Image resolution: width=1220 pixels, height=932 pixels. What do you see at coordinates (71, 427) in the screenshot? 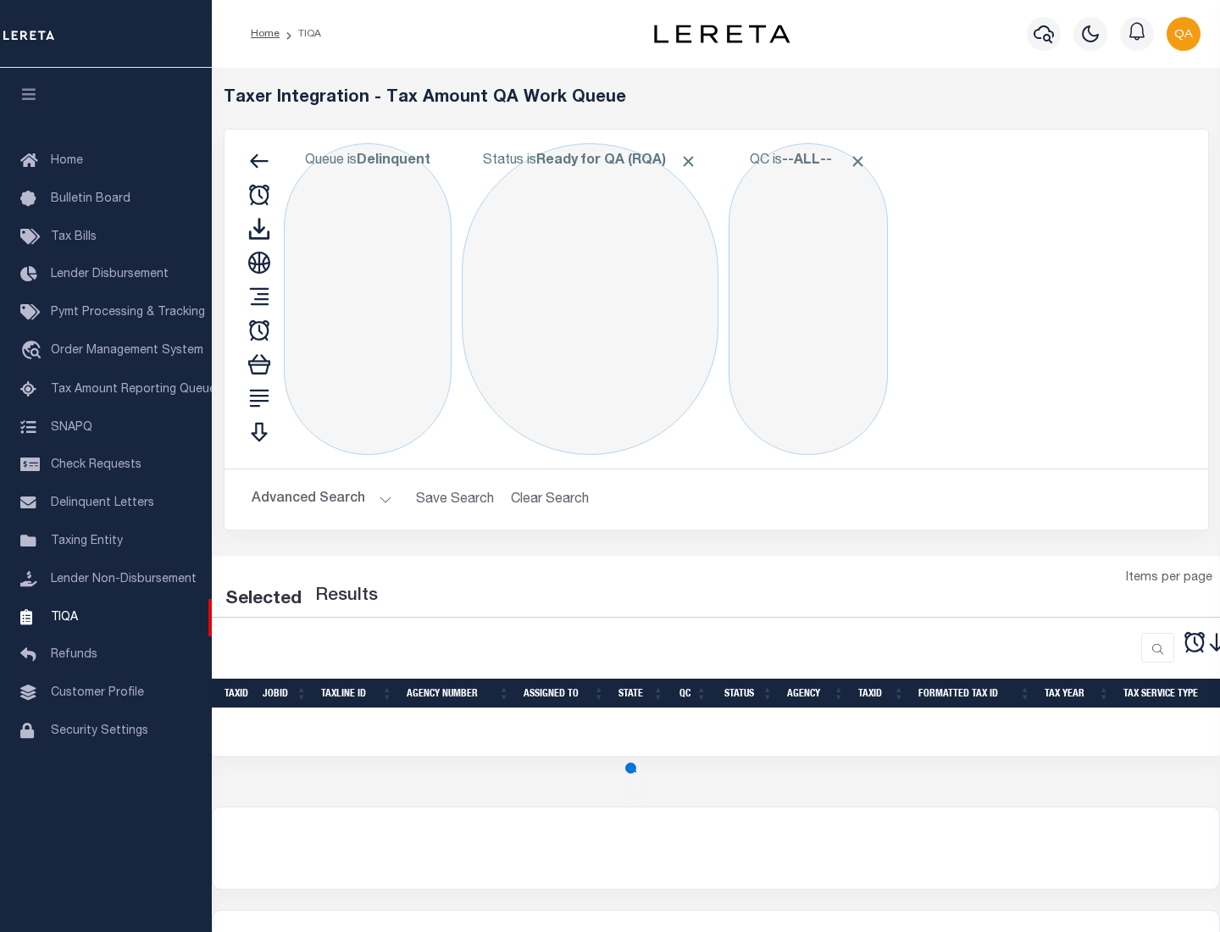
I see `span: SNAPQ` at bounding box center [71, 427].